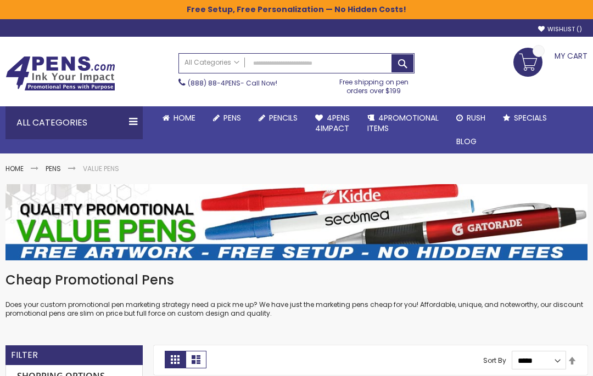 The height and width of the screenshot is (376, 593). I want to click on div: All Categories, so click(74, 123).